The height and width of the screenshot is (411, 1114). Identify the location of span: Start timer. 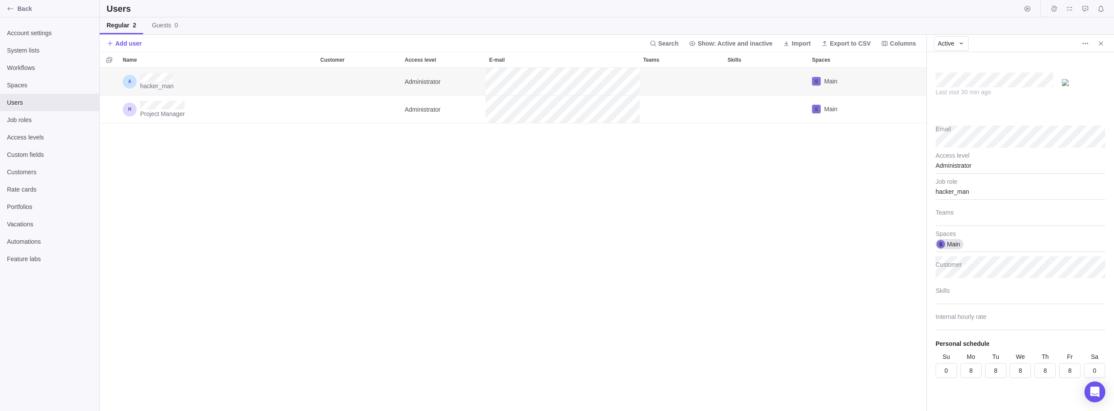
(1027, 9).